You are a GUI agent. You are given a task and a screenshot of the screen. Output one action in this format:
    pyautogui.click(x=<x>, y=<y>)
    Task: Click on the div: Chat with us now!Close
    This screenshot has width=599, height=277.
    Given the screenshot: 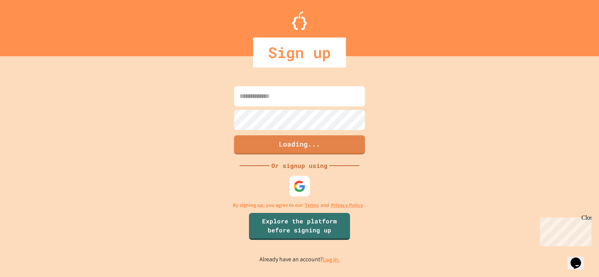 What is the action you would take?
    pyautogui.click(x=27, y=25)
    